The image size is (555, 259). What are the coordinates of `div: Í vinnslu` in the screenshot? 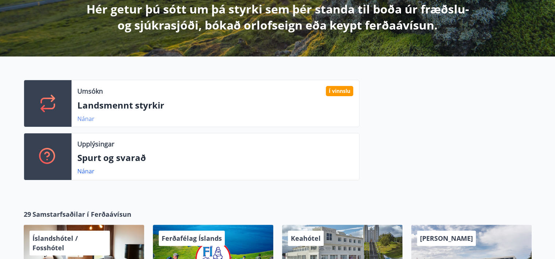 It's located at (339, 91).